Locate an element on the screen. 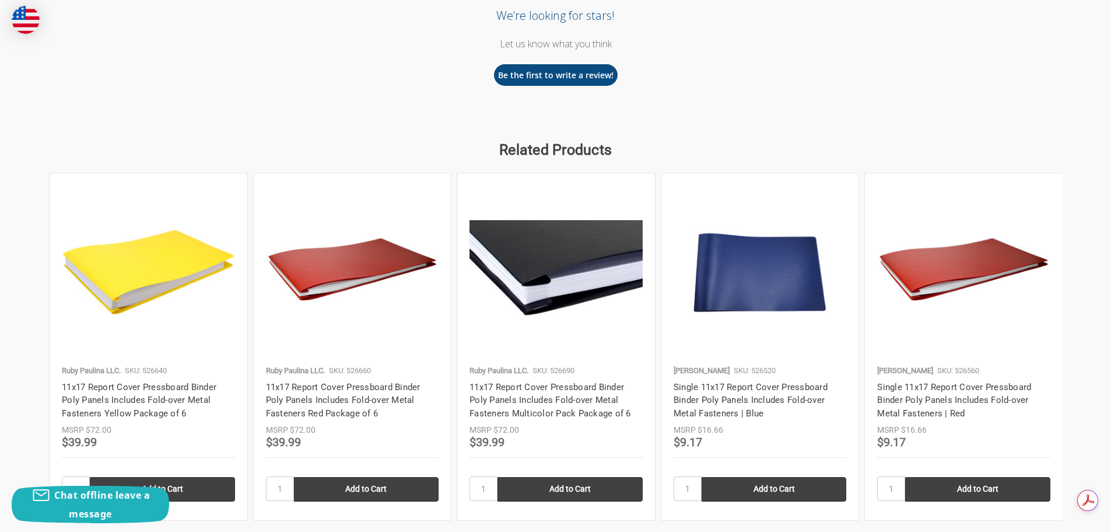 The image size is (1111, 532). button: Chat offline leave a message is located at coordinates (90, 504).